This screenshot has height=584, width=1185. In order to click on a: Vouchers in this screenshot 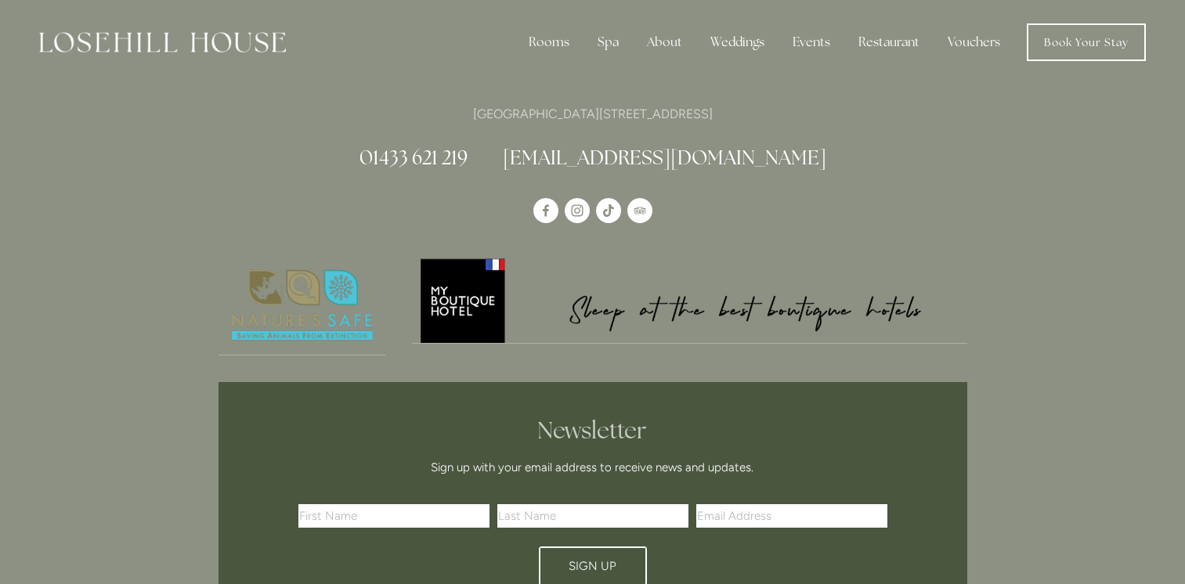, I will do `click(973, 42)`.